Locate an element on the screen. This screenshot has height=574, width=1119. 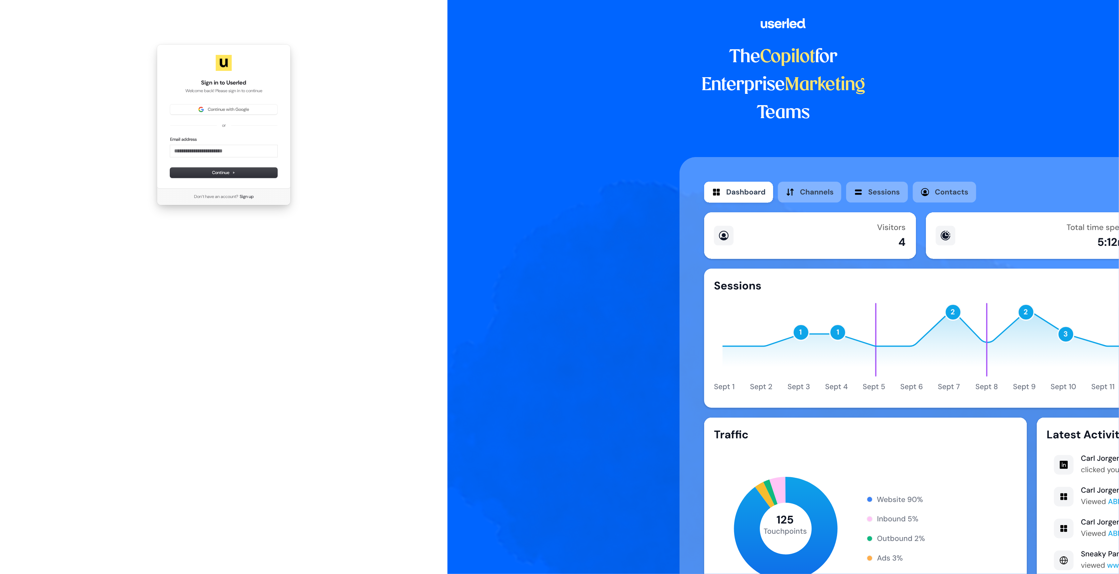
p: or is located at coordinates (224, 126).